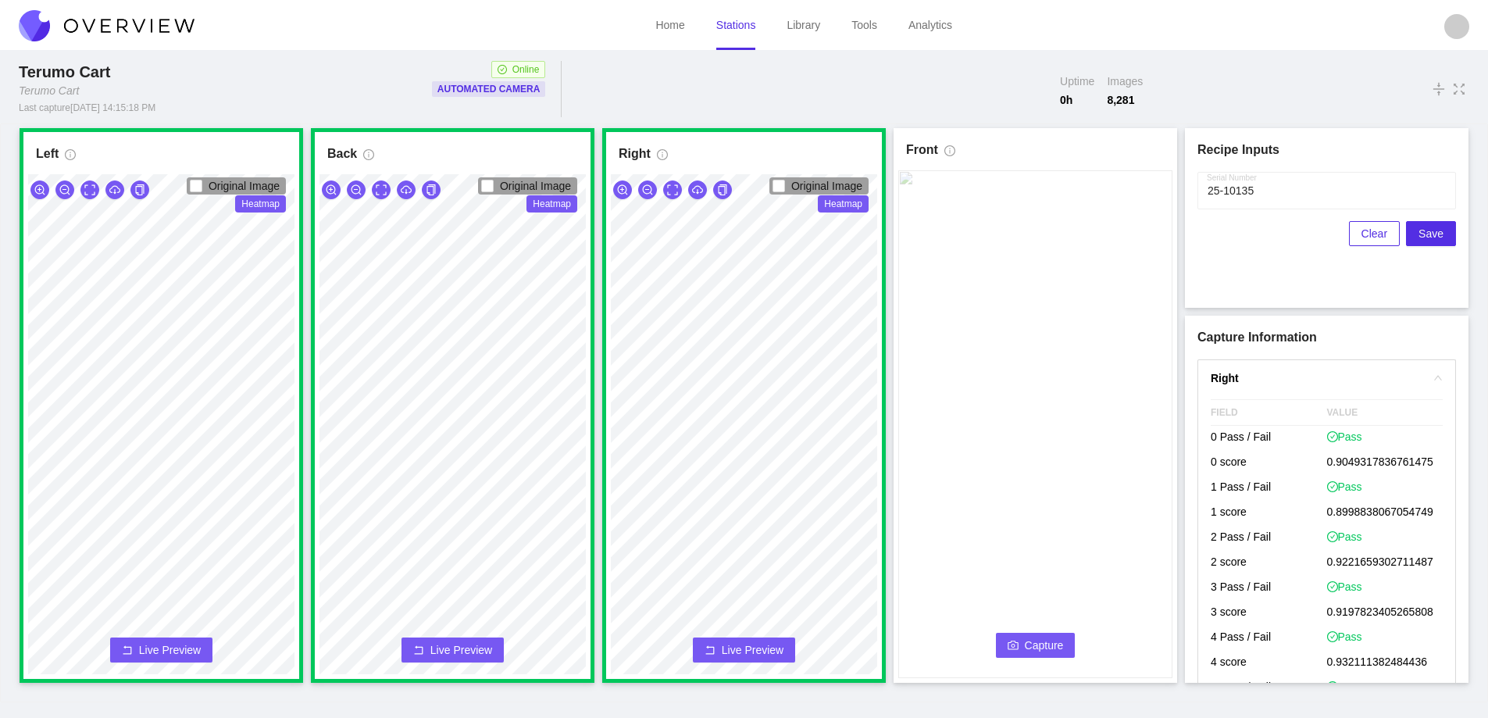 Image resolution: width=1488 pixels, height=718 pixels. What do you see at coordinates (1326, 150) in the screenshot?
I see `h1: Recipe Inputs` at bounding box center [1326, 150].